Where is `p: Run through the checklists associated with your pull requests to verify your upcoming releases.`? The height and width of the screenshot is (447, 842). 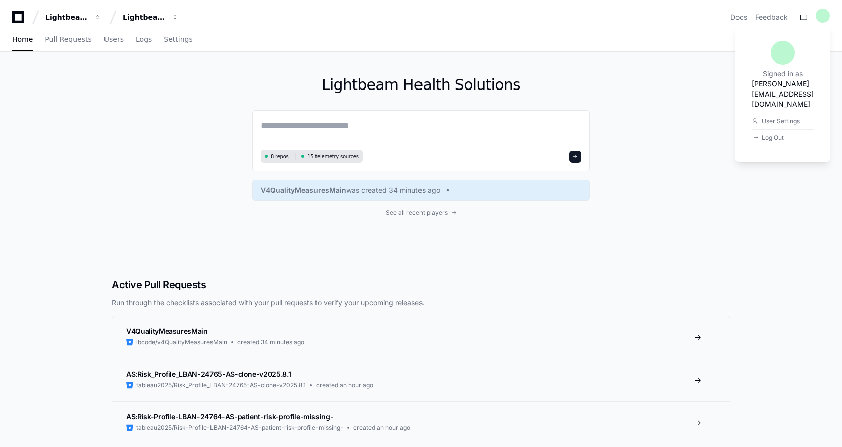 p: Run through the checklists associated with your pull requests to verify your upcoming releases. is located at coordinates (421, 302).